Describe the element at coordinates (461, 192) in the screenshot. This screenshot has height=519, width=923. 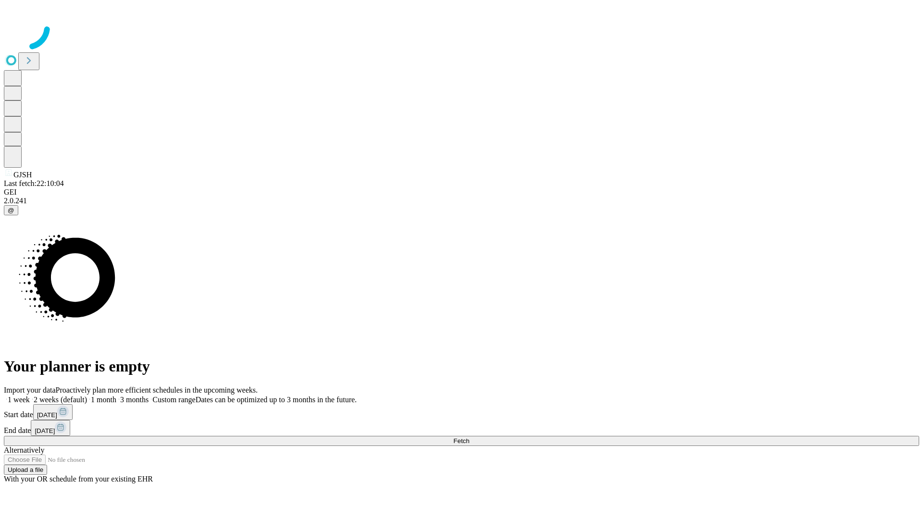
I see `div: GEI` at that location.